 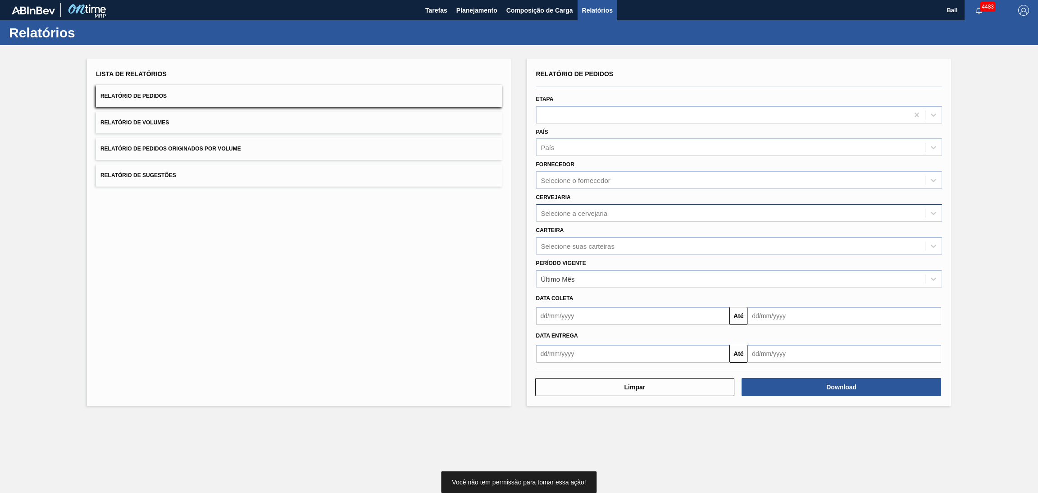 What do you see at coordinates (542, 132) in the screenshot?
I see `label: País` at bounding box center [542, 132].